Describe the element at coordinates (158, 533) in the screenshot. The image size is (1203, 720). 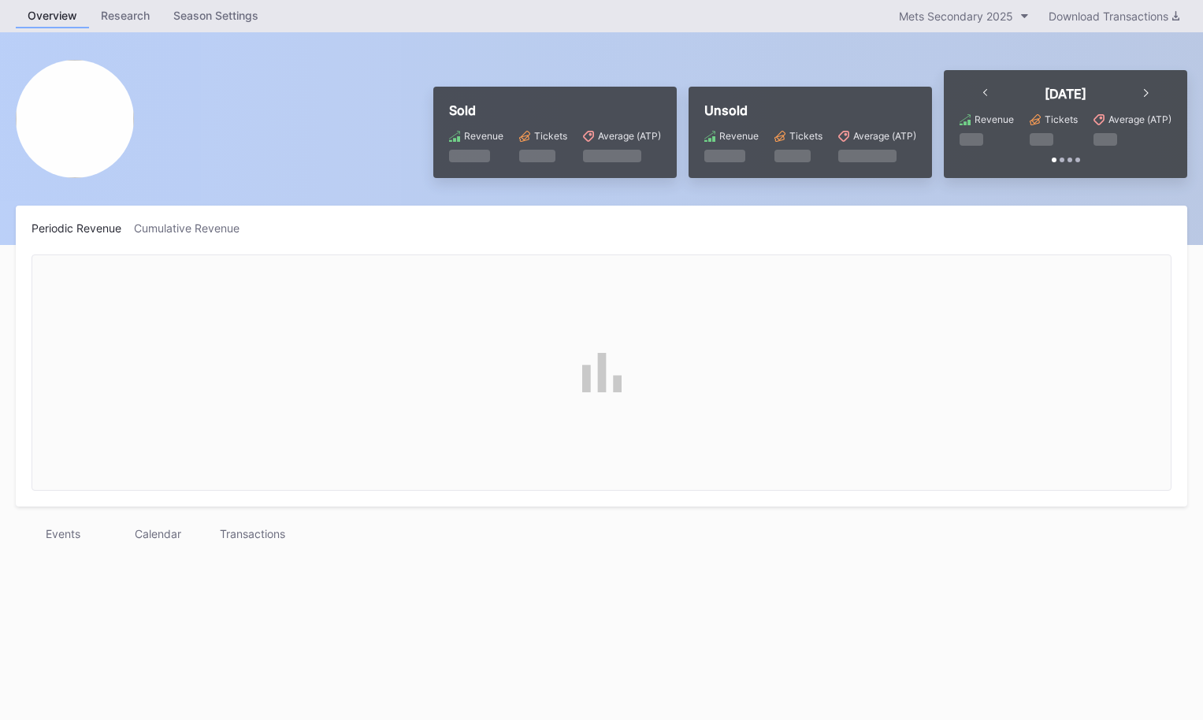
I see `div: Calendar` at that location.